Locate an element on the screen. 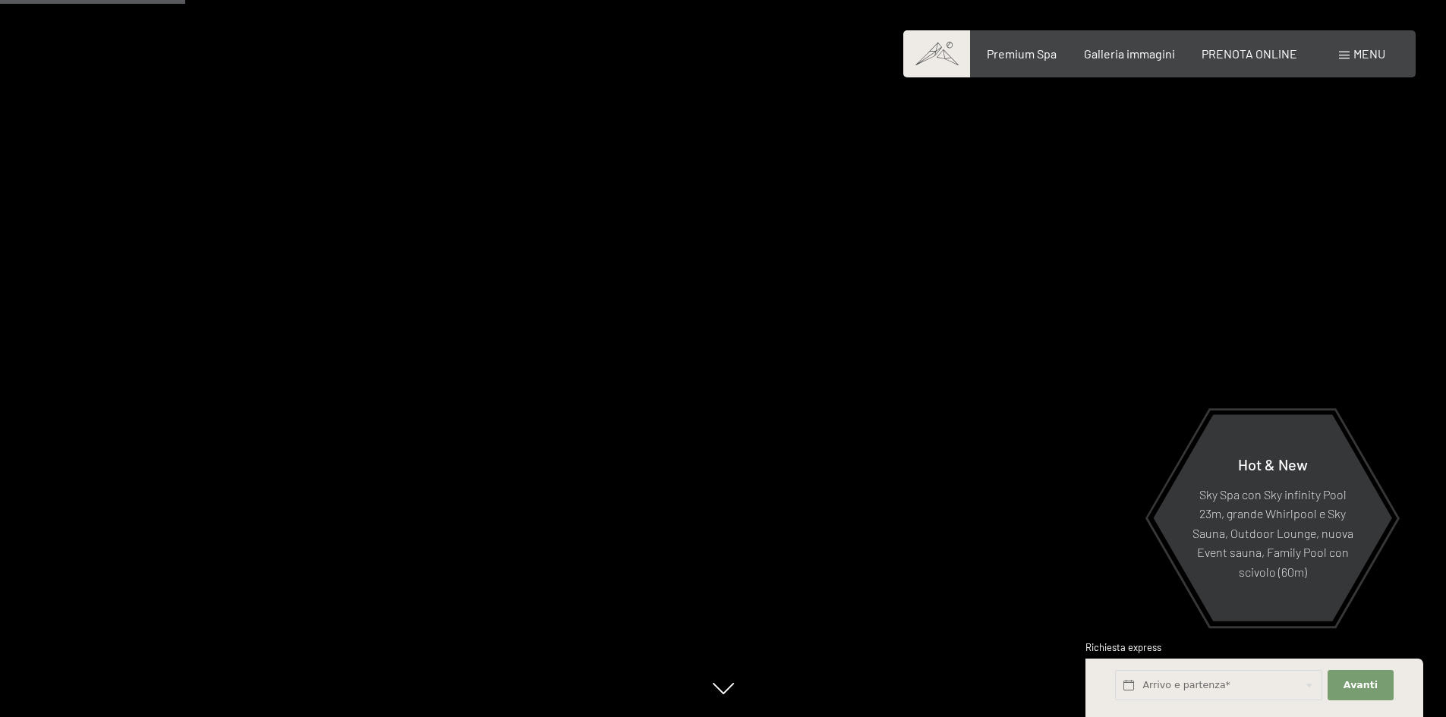 This screenshot has width=1446, height=717. span: Avanti is located at coordinates (1360, 685).